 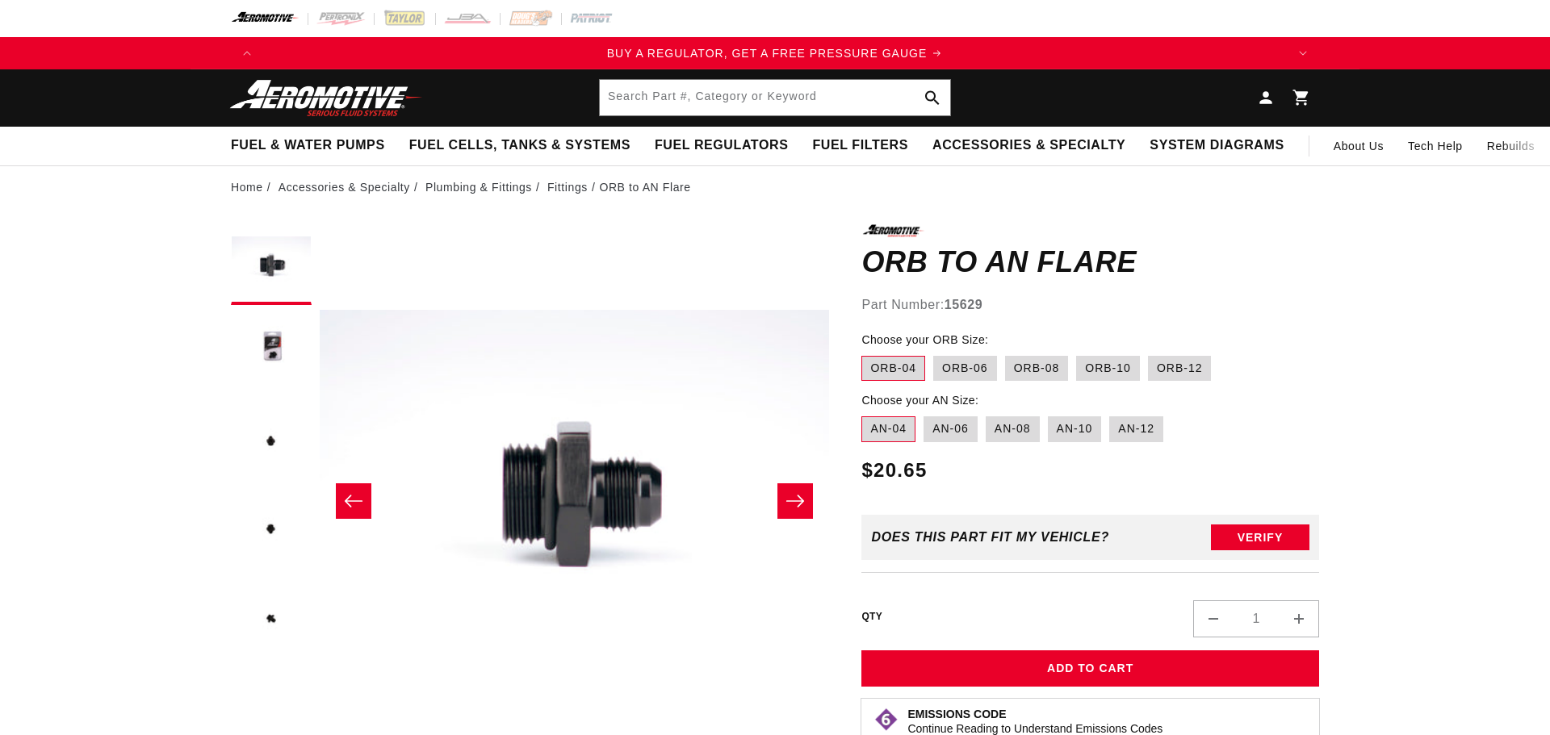 I want to click on legend: Choose your AN Size:, so click(x=920, y=400).